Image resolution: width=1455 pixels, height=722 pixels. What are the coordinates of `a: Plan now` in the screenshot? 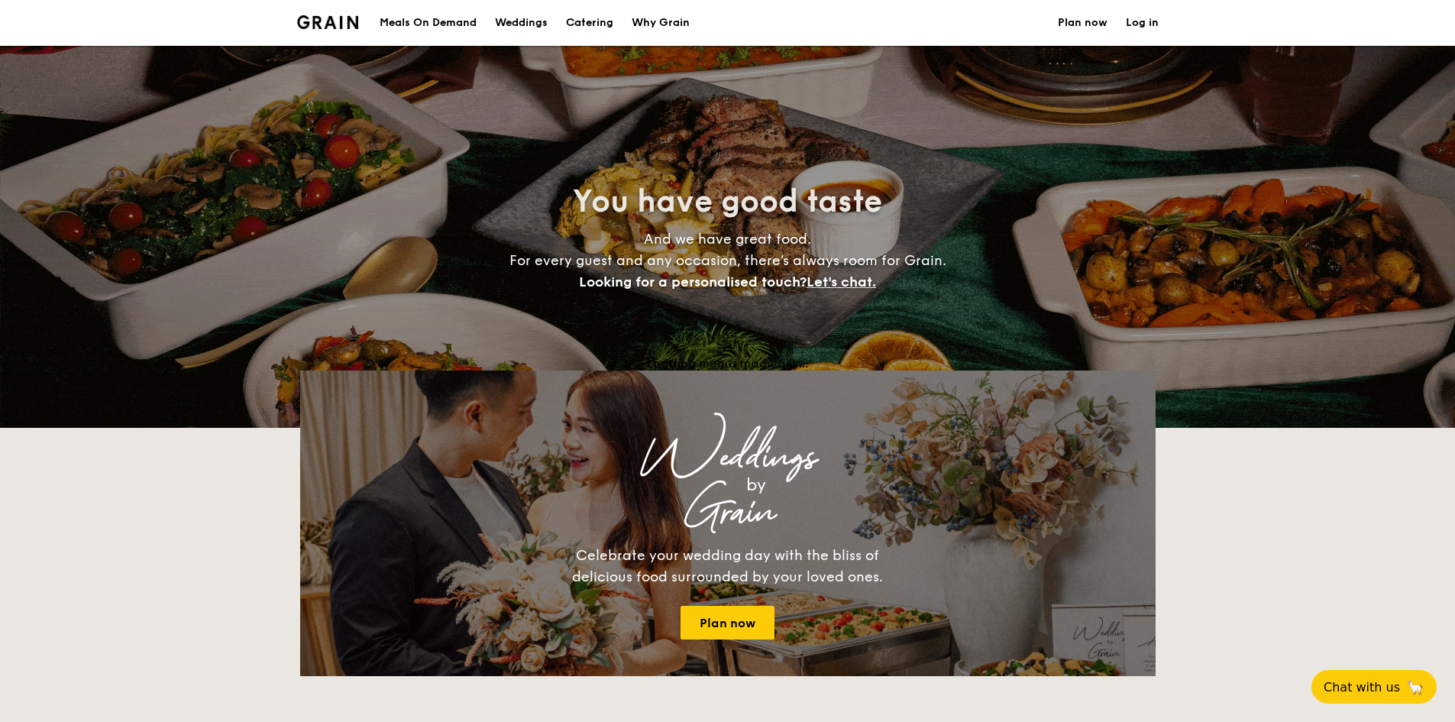 It's located at (727, 623).